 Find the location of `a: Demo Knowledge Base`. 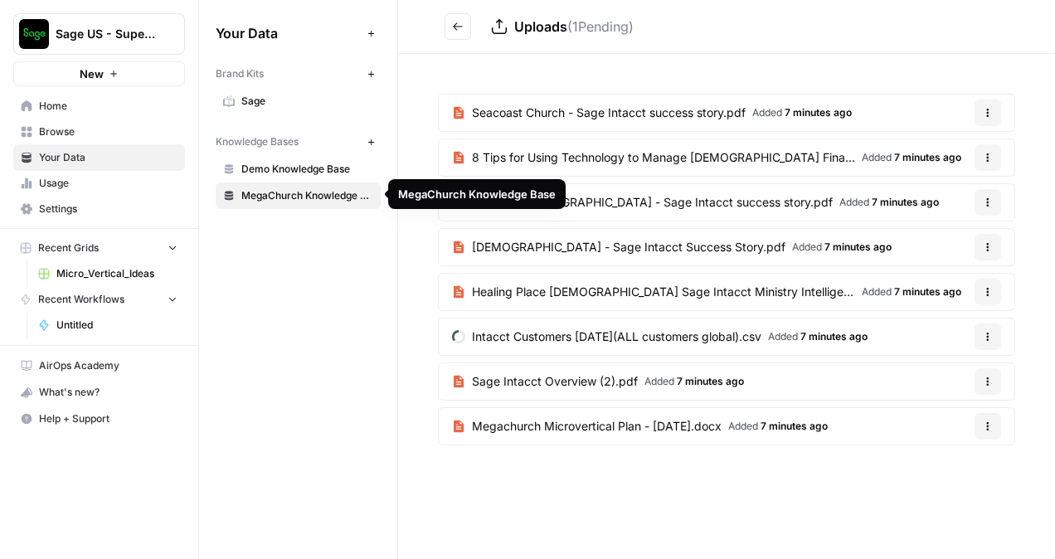

a: Demo Knowledge Base is located at coordinates (298, 169).